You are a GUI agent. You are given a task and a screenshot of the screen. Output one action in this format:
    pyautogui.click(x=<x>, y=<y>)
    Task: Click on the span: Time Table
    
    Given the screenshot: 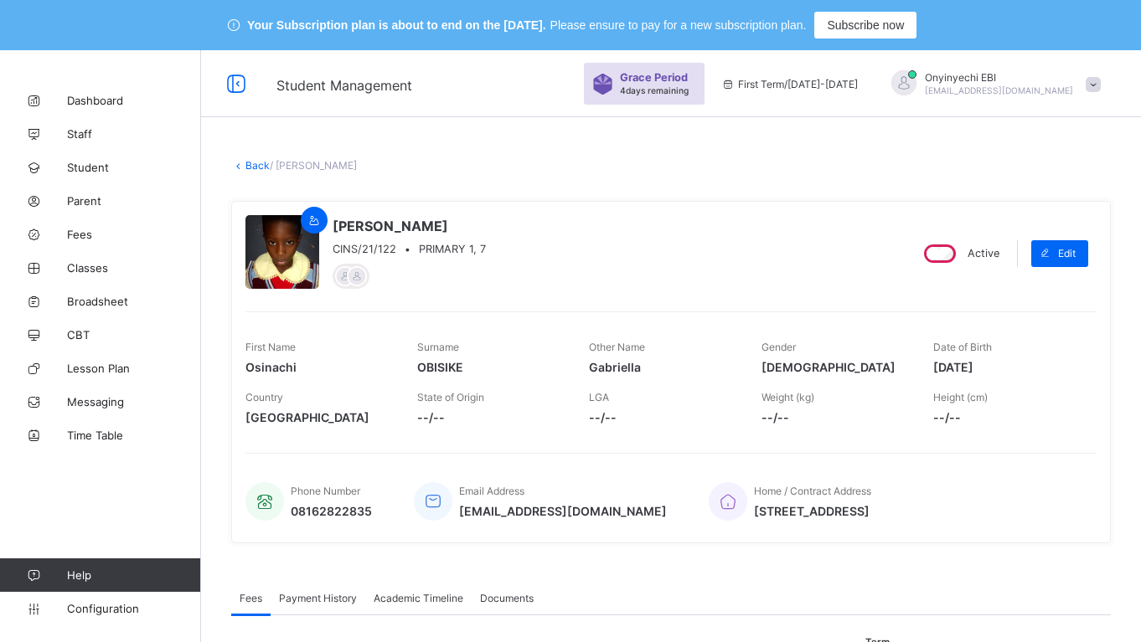 What is the action you would take?
    pyautogui.click(x=134, y=435)
    